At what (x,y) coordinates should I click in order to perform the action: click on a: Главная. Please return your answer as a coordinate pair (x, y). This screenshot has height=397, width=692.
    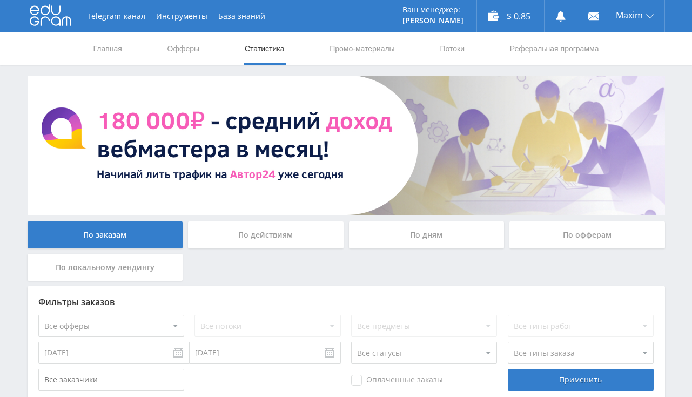
    Looking at the image, I should click on (108, 49).